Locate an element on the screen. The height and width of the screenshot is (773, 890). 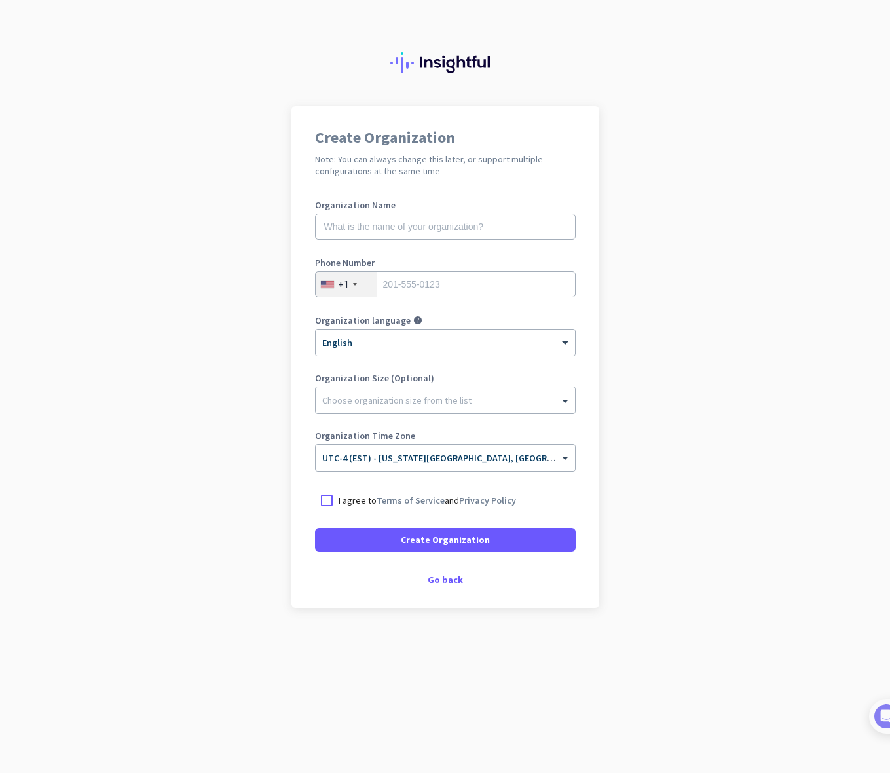
h1: Create Organization is located at coordinates (445, 137).